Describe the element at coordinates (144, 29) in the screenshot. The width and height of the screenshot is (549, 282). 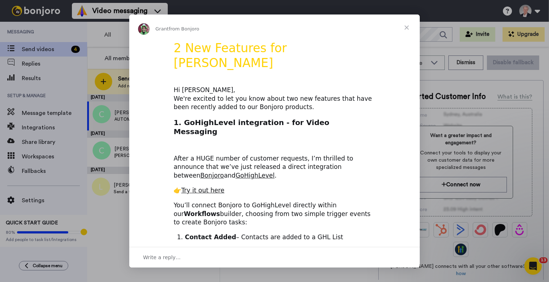
I see `img: Profile image for Grant` at that location.